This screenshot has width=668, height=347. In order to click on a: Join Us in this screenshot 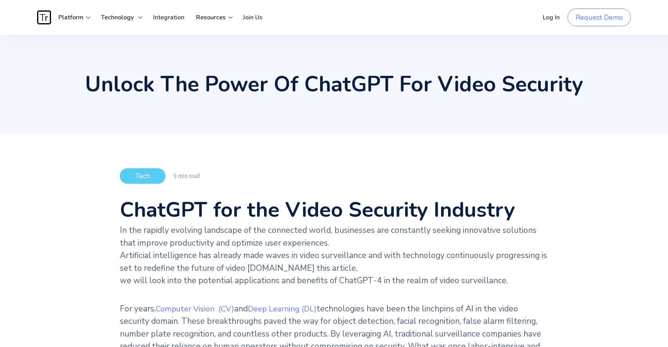, I will do `click(253, 17)`.